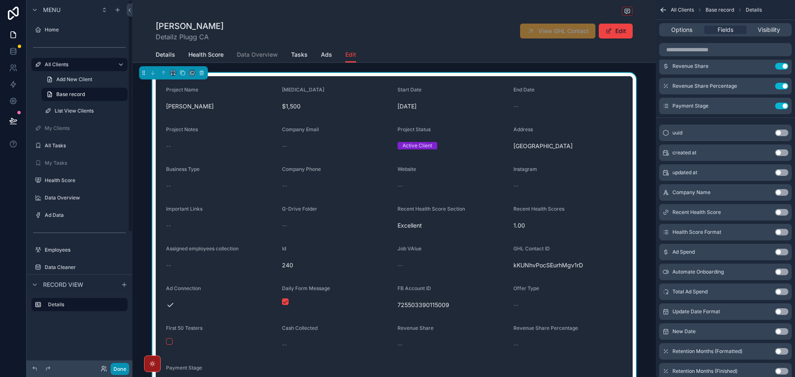 The height and width of the screenshot is (377, 795). Describe the element at coordinates (337, 106) in the screenshot. I see `span: $1,500` at that location.